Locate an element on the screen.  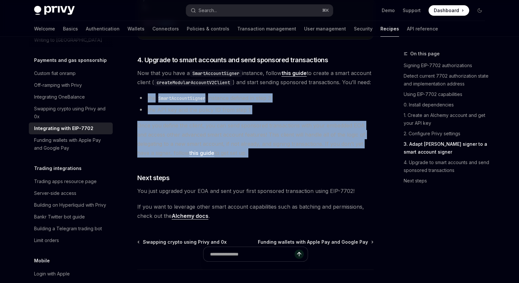
span: Funding wallets with Apple Pay and Google Pay is located at coordinates (313, 242).